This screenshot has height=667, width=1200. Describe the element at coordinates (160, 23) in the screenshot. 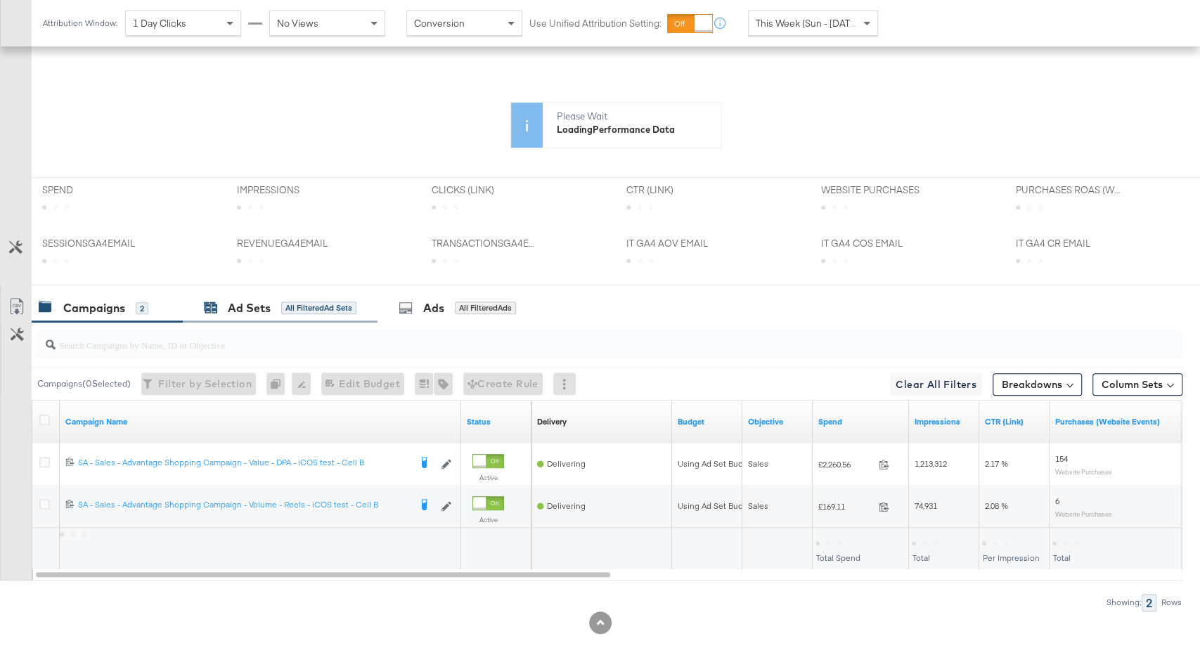

I see `span: 1 Day Clicks` at that location.